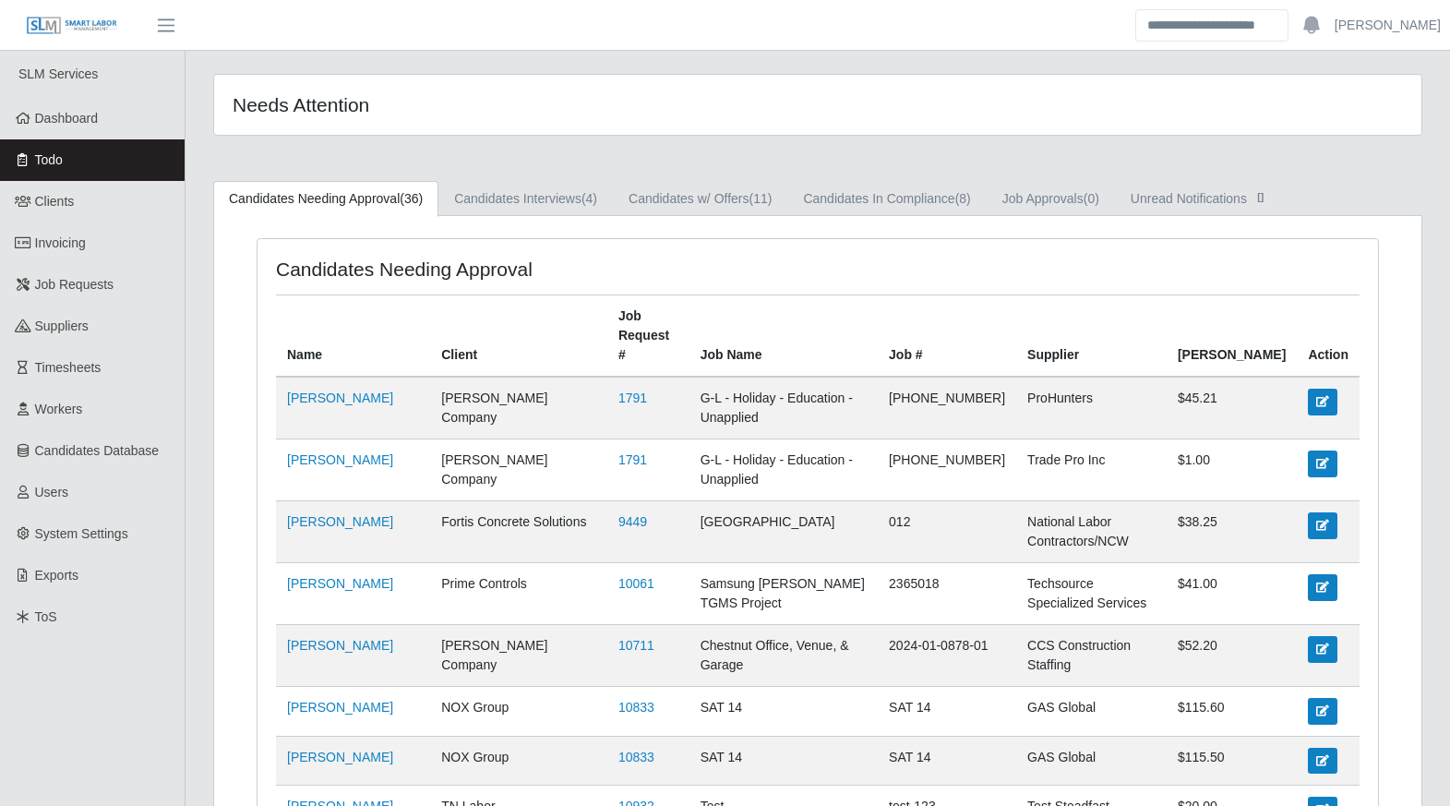 The image size is (1450, 806). Describe the element at coordinates (1212, 25) in the screenshot. I see `input: Search` at that location.